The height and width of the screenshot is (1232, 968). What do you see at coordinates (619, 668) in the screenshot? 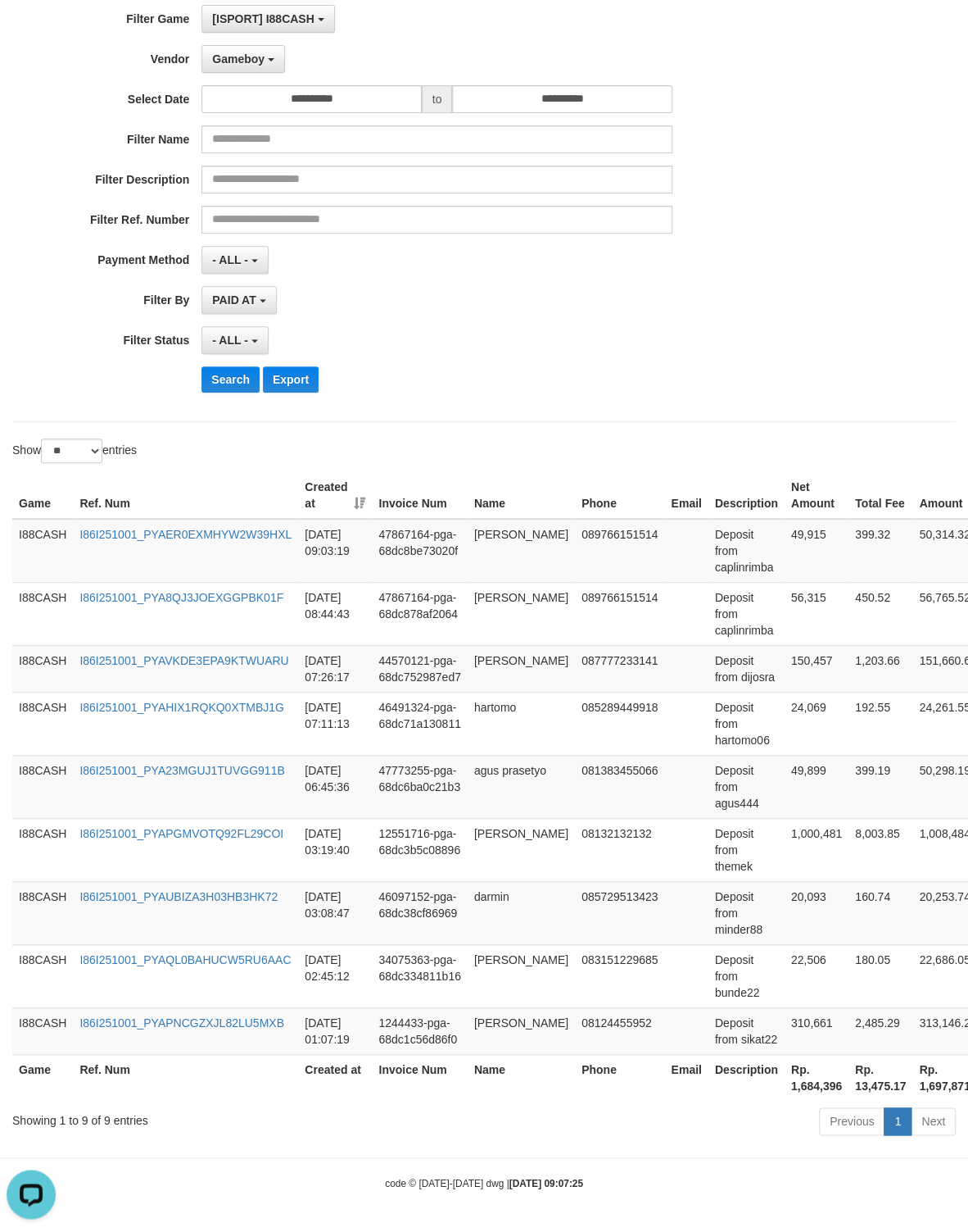
I see `td: 087777233141` at bounding box center [619, 668].